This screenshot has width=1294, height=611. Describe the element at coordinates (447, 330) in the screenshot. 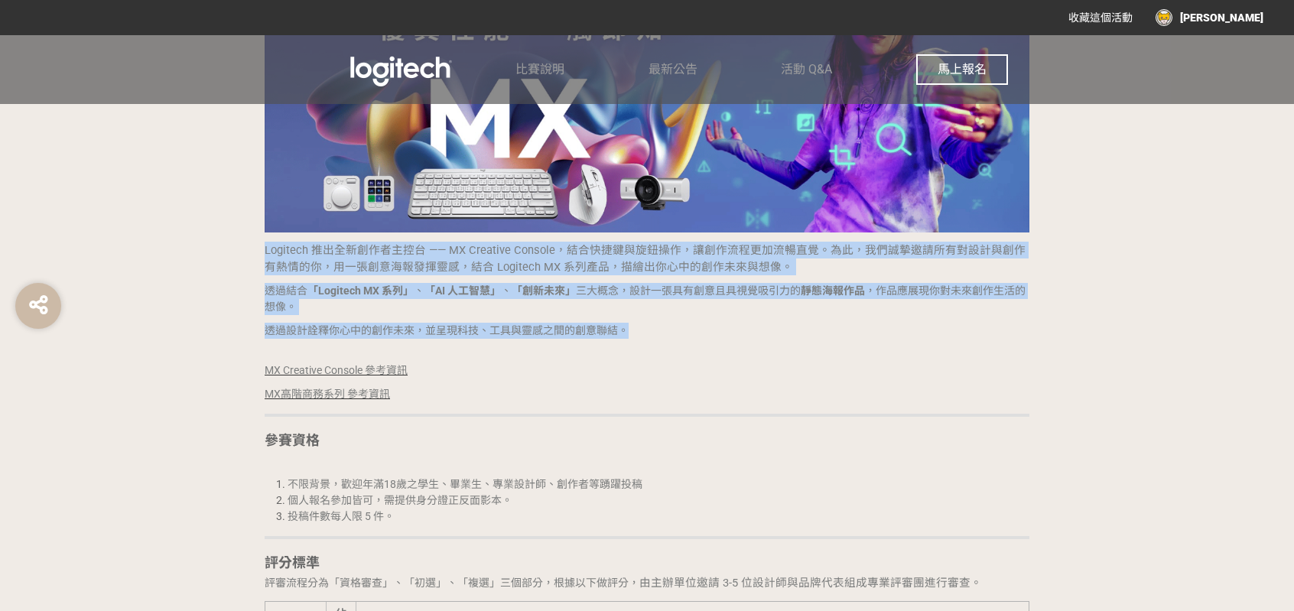

I see `span: 透過設計詮釋你心中的創作未來，並呈現科技、工具與靈感之間的創意聯結。` at that location.